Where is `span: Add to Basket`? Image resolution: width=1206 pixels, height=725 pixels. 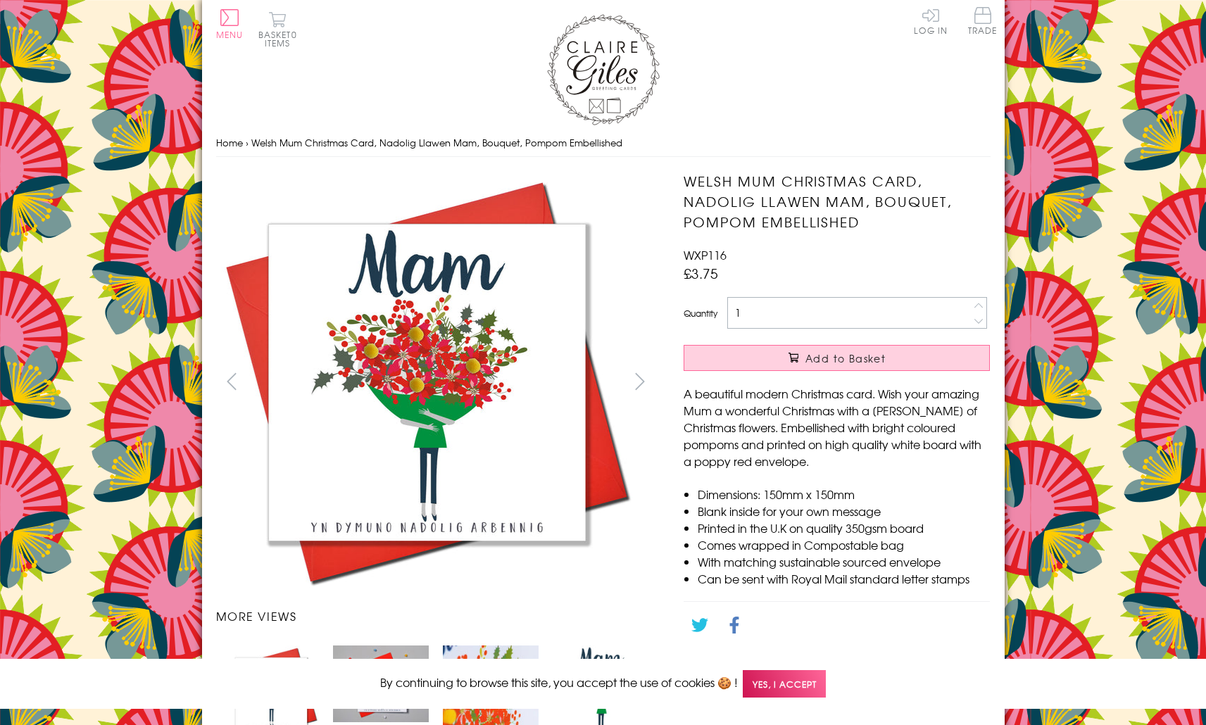
span: Add to Basket is located at coordinates (846, 358).